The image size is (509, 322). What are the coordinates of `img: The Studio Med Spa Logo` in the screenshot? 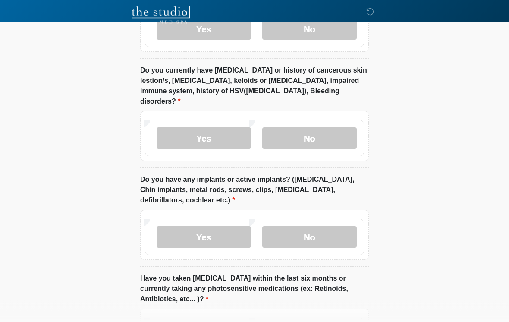 It's located at (161, 15).